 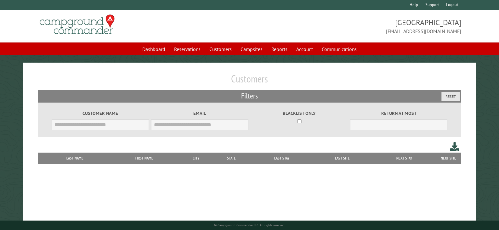 What do you see at coordinates (77, 25) in the screenshot?
I see `img: Campground Commander` at bounding box center [77, 25].